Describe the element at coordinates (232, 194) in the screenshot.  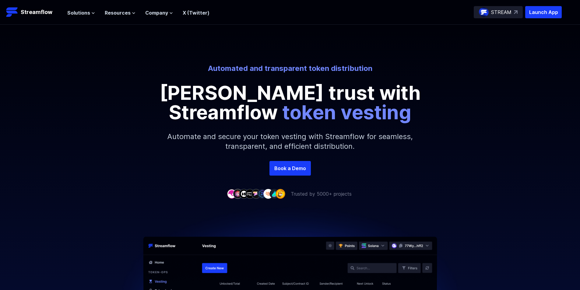
I see `img: company-1` at that location.